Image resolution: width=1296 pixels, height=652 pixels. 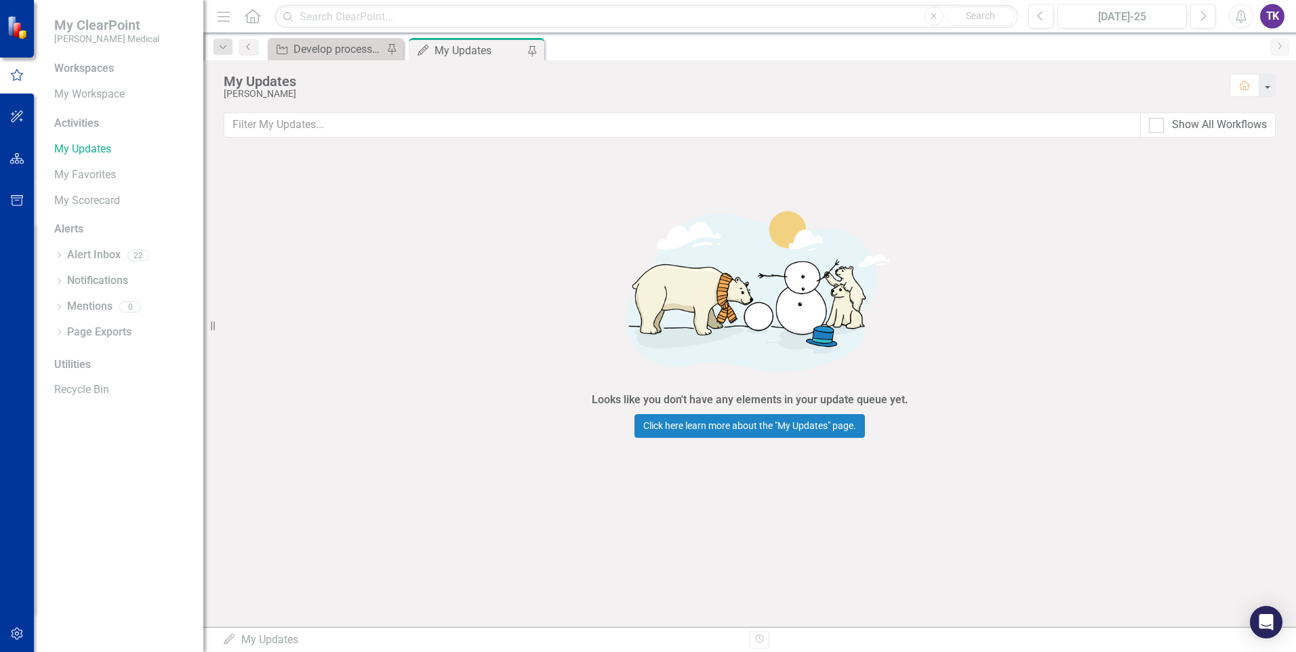 What do you see at coordinates (646, 16) in the screenshot?
I see `input: Search ClearPoint...` at bounding box center [646, 16].